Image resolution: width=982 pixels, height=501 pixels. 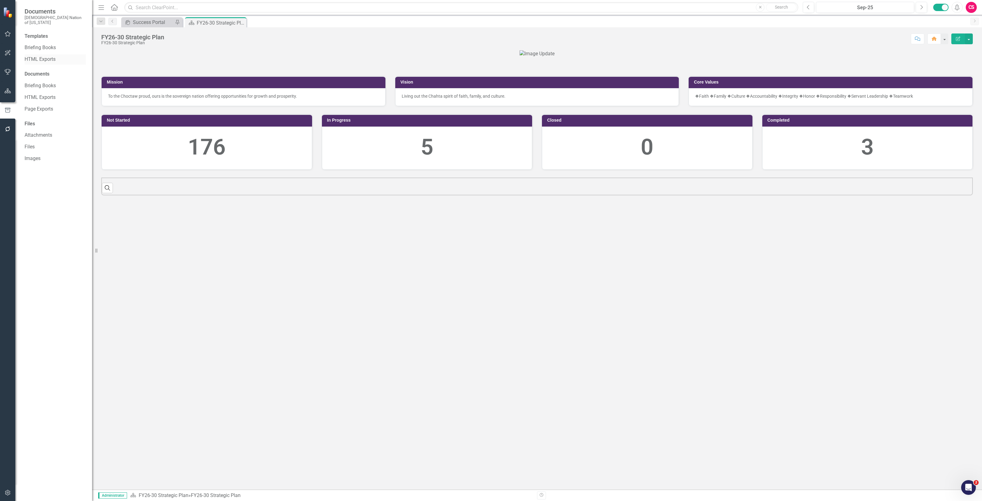 I want to click on div: CS, so click(x=972, y=7).